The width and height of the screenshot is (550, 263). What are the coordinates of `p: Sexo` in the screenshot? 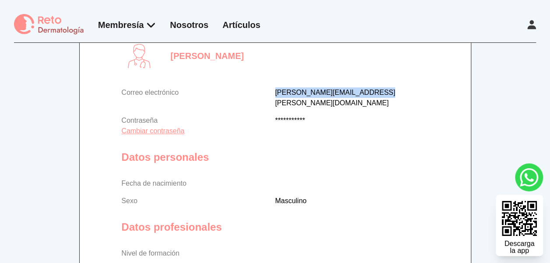 It's located at (198, 201).